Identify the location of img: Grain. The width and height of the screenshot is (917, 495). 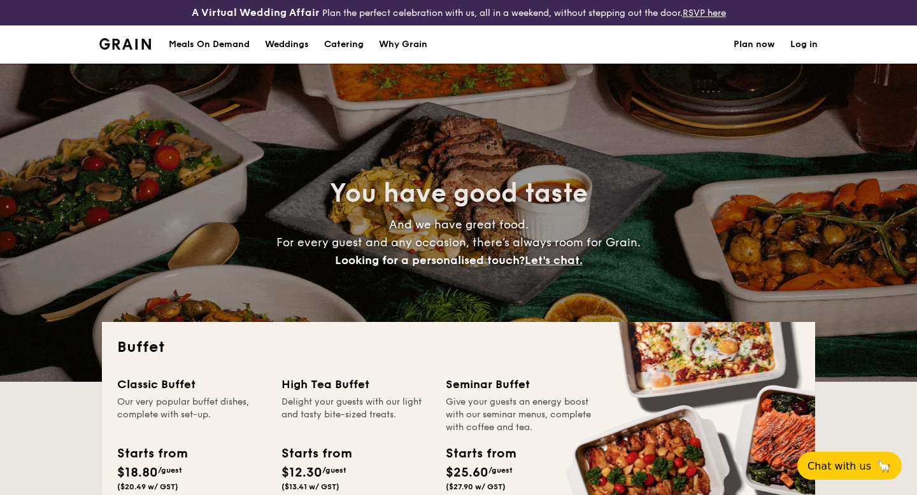
(125, 44).